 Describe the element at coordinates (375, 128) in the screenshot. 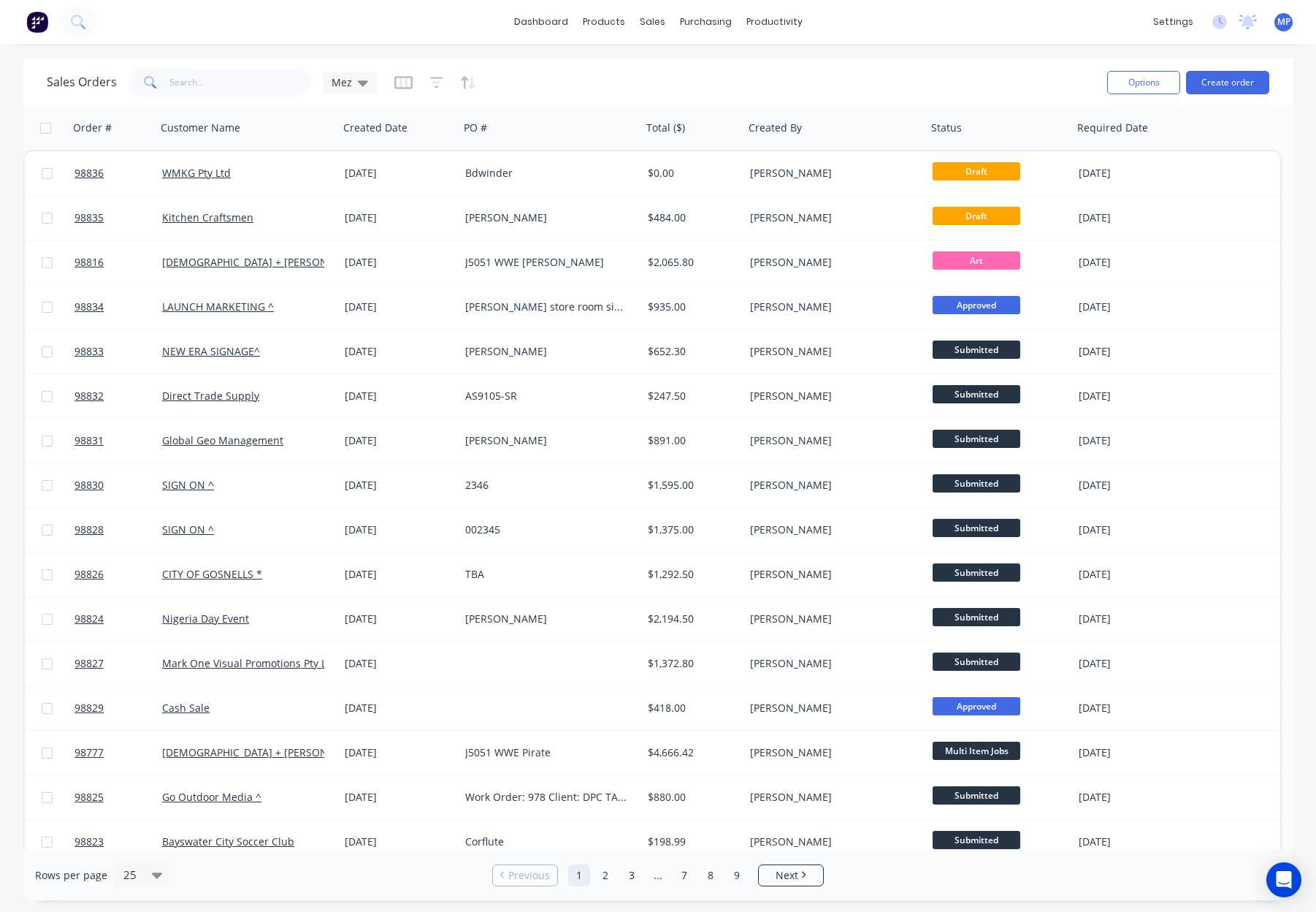

I see `div: Created Date` at that location.